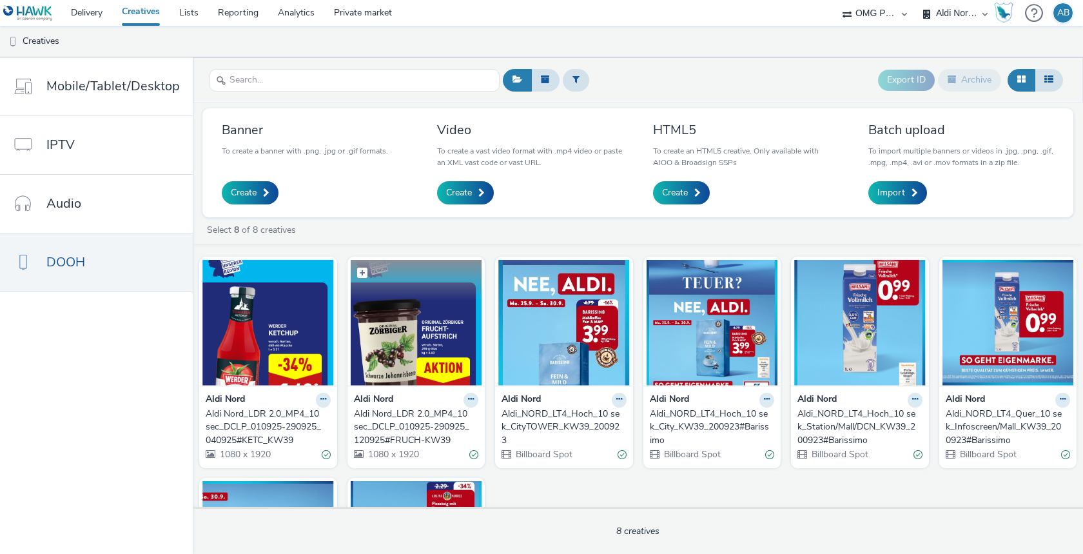 This screenshot has height=554, width=1083. What do you see at coordinates (961, 157) in the screenshot?
I see `p: To import multiple banners or videos in .jpg, .png, .gif, .mpg, .mp4, .avi or .mov formats in a z...` at bounding box center [961, 157].